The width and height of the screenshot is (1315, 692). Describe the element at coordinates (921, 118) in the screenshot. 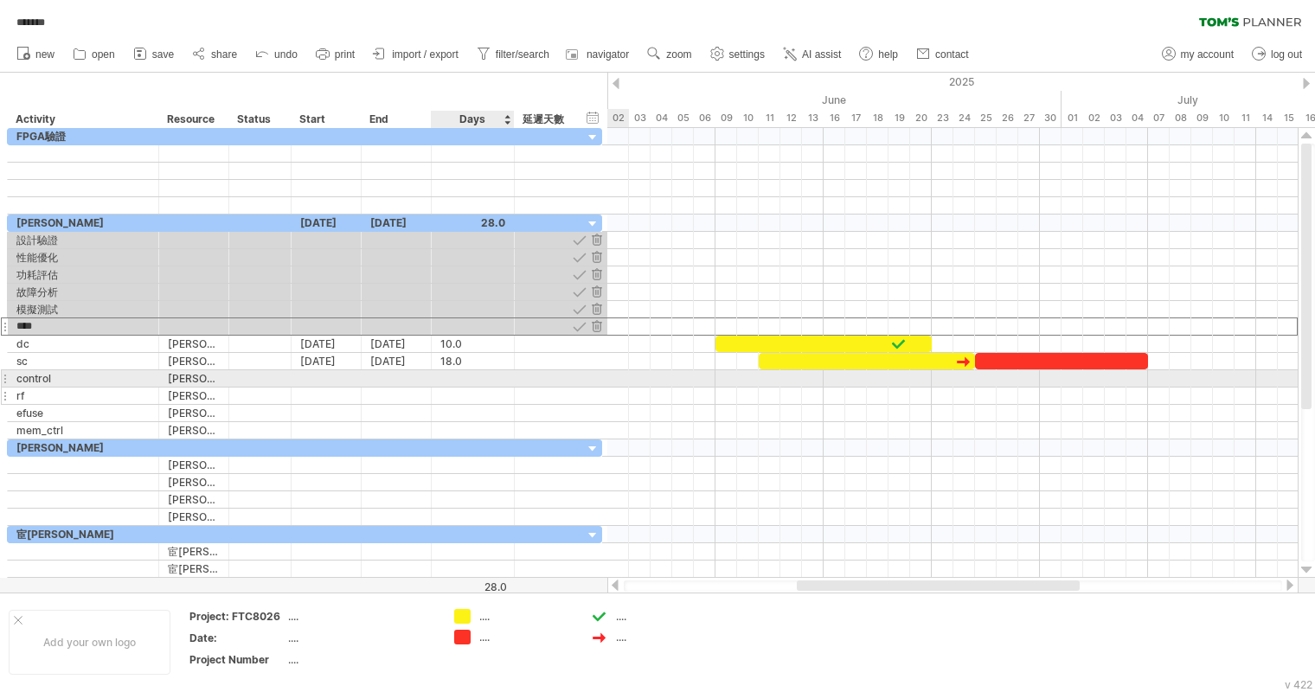

I see `div: Friday, 20 June 2025` at that location.